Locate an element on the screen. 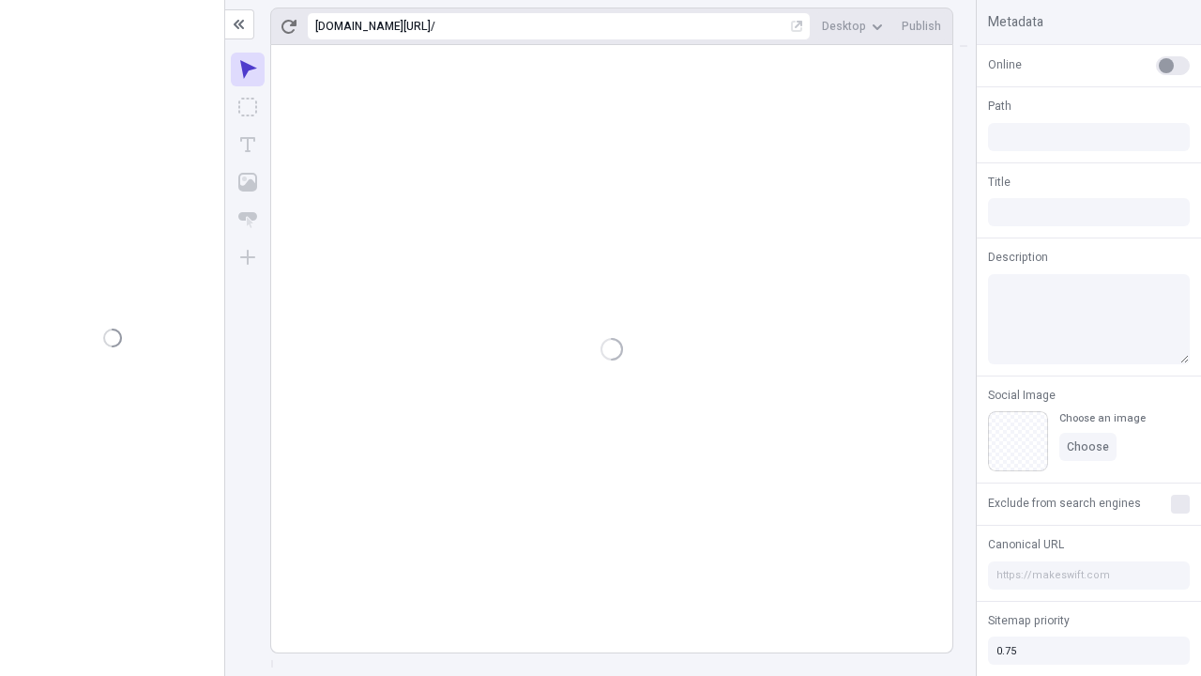  button: Publish is located at coordinates (921, 26).